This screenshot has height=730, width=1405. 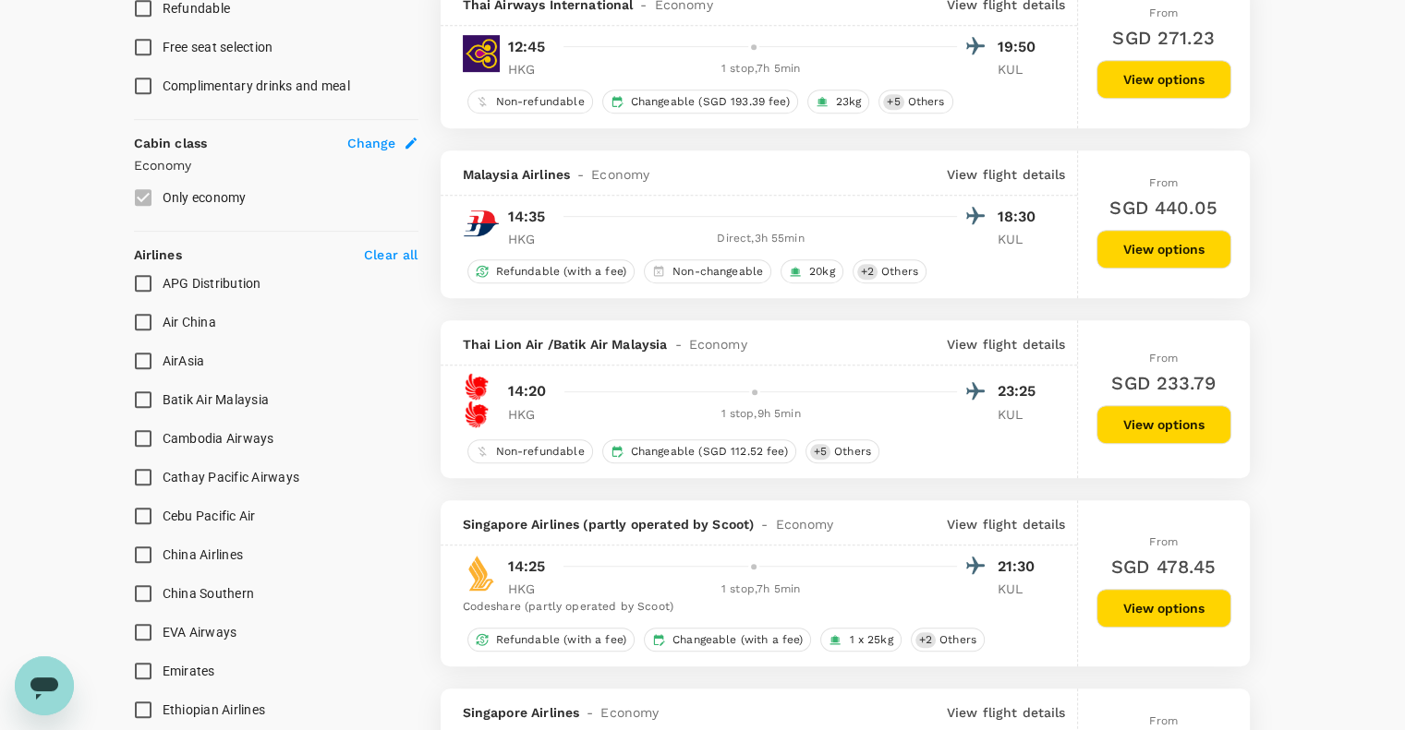 I want to click on span: China Southern, so click(x=209, y=594).